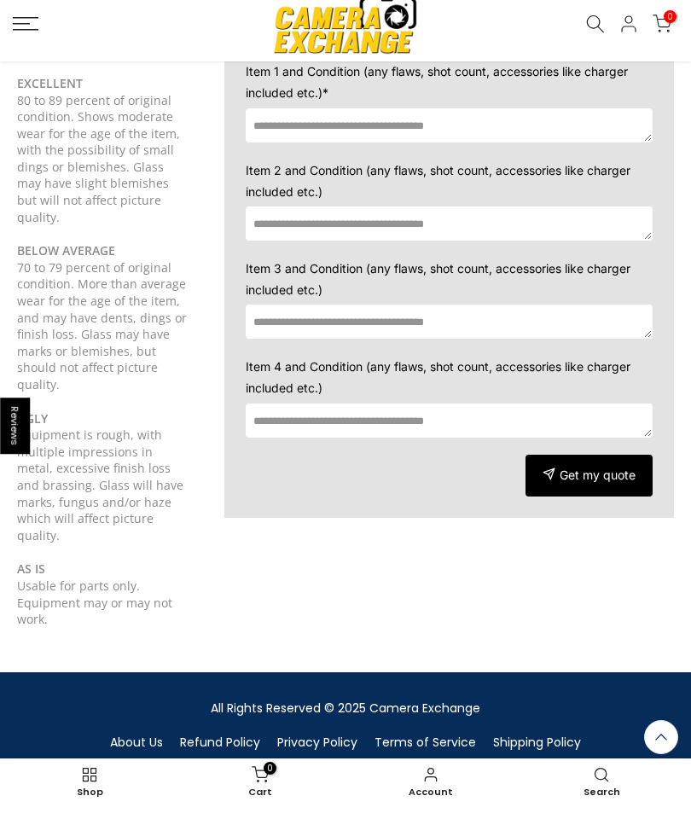 The image size is (691, 819). What do you see at coordinates (31, 582) in the screenshot?
I see `b: AS IS` at bounding box center [31, 582].